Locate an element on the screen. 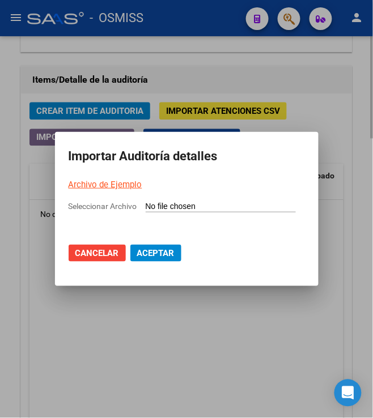 The height and width of the screenshot is (418, 373). span: Seleccionar Archivo is located at coordinates (103, 206).